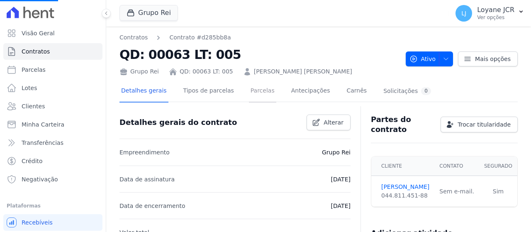  Describe the element at coordinates (33, 106) in the screenshot. I see `span: Clientes` at that location.